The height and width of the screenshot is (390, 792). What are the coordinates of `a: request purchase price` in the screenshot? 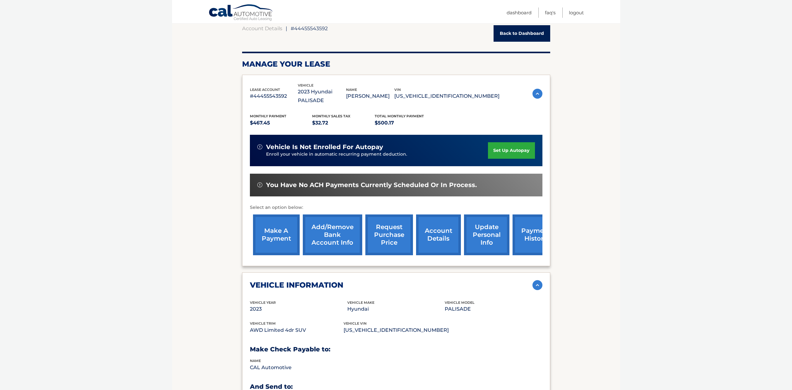 It's located at (389, 235).